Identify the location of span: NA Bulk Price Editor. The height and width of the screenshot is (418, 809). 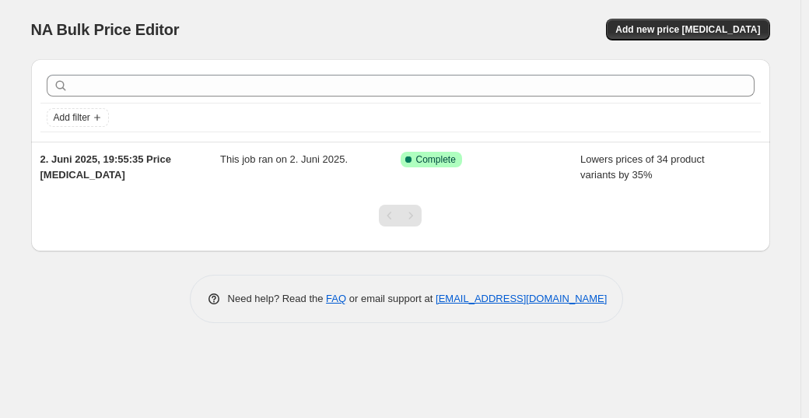
(105, 30).